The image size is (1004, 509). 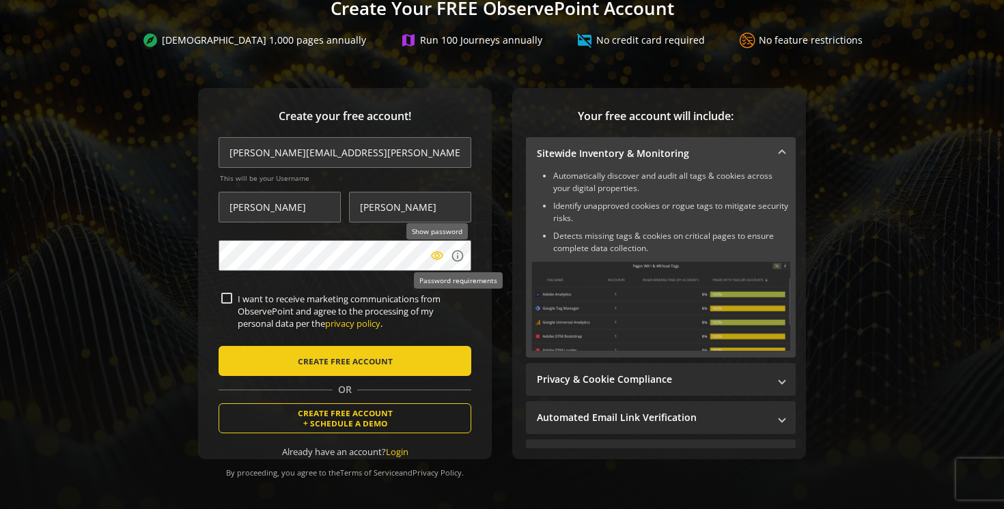 What do you see at coordinates (345, 361) in the screenshot?
I see `button: CREATE FREE ACCOUNT` at bounding box center [345, 361].